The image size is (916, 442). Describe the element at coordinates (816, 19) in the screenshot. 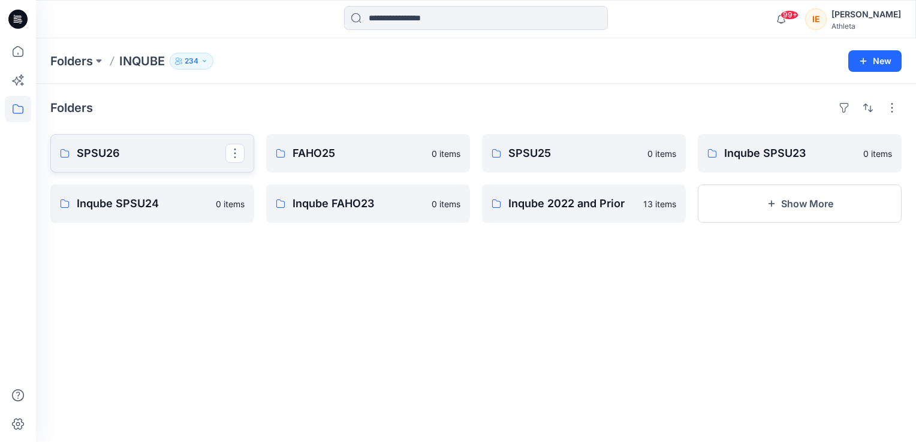

I see `div: IE` at that location.